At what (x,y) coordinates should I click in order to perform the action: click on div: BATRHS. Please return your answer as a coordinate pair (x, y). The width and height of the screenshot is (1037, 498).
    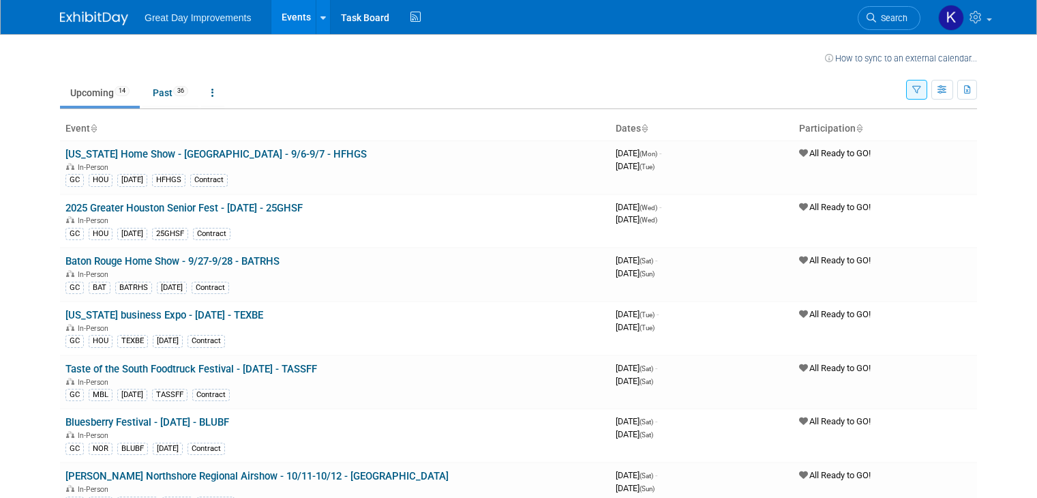
    Looking at the image, I should click on (134, 288).